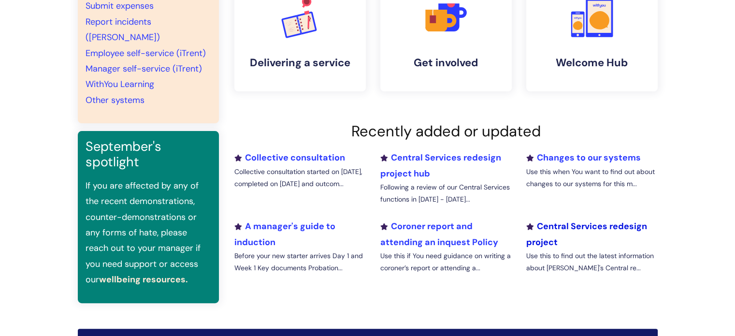  I want to click on h2: Recently added or updated, so click(446, 131).